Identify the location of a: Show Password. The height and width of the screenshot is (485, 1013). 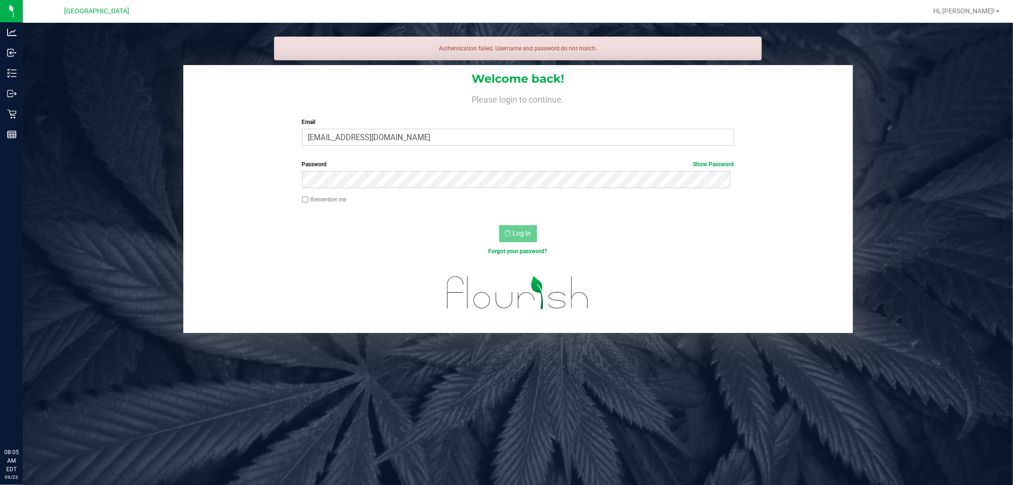
(714, 164).